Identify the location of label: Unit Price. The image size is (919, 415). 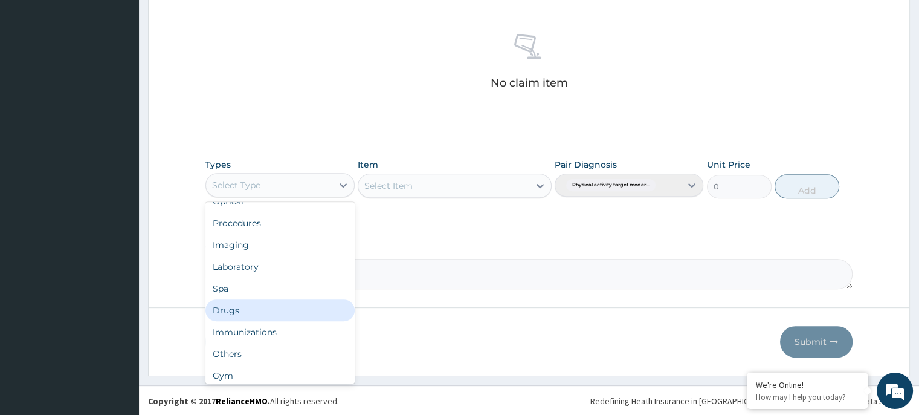
(729, 164).